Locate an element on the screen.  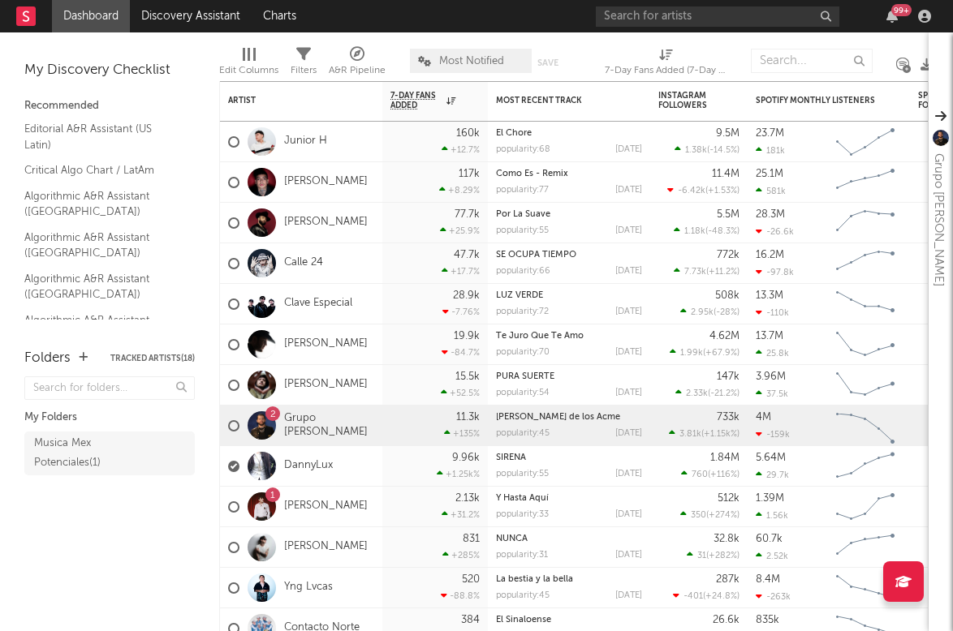
div: 13.3M is located at coordinates (769, 295).